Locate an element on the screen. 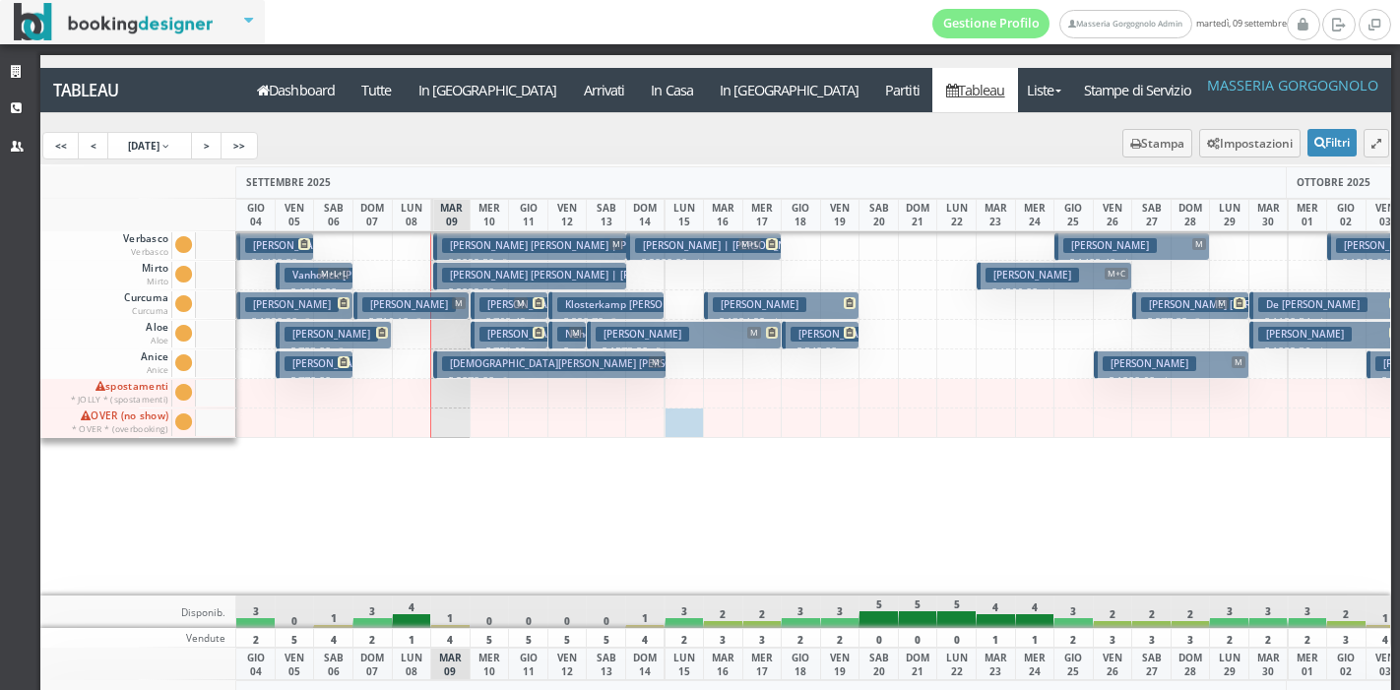 This screenshot has height=690, width=1400. button: Impostazioni is located at coordinates (1249, 143).